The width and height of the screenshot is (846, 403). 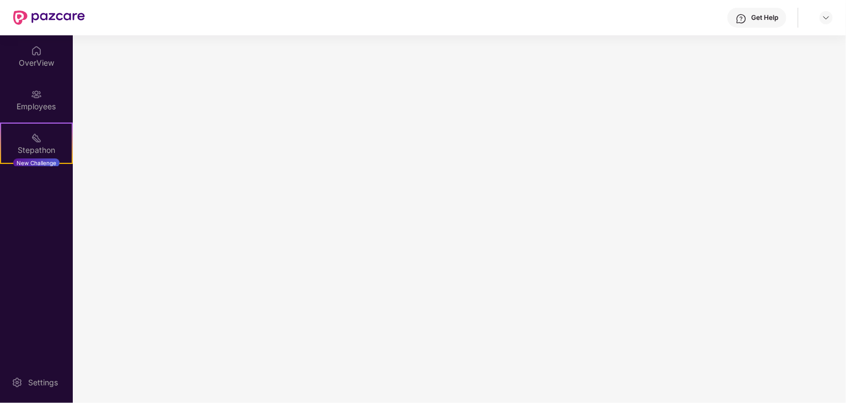 I want to click on img: svg+xml;base64,PHN2ZyBpZD0iRHJvcGRvd24tMzJ4MzIiIHhtbG5zPSJodHRwOi8vd3d3LnczLm9yZy8yMDAwL3N2ZyIgd2..., so click(x=826, y=18).